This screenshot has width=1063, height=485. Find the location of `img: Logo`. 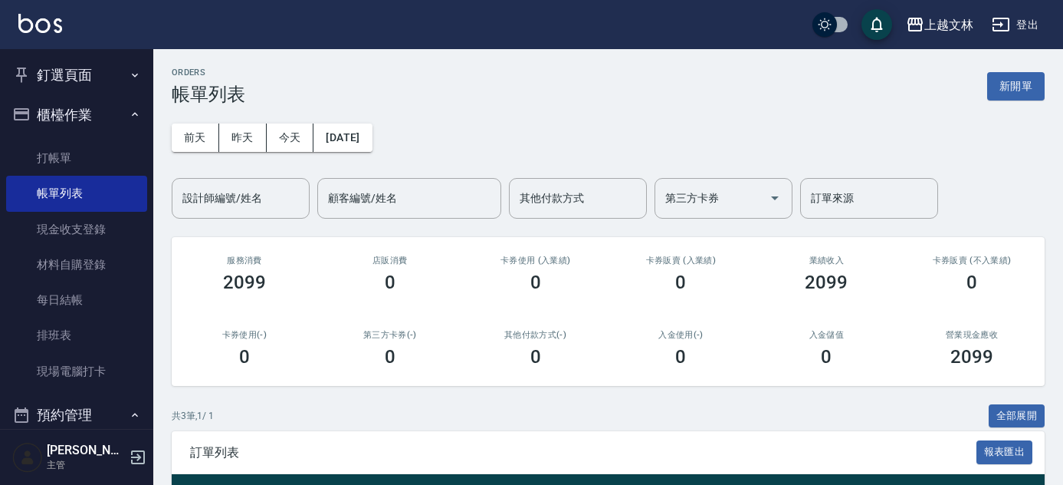

img: Logo is located at coordinates (40, 23).